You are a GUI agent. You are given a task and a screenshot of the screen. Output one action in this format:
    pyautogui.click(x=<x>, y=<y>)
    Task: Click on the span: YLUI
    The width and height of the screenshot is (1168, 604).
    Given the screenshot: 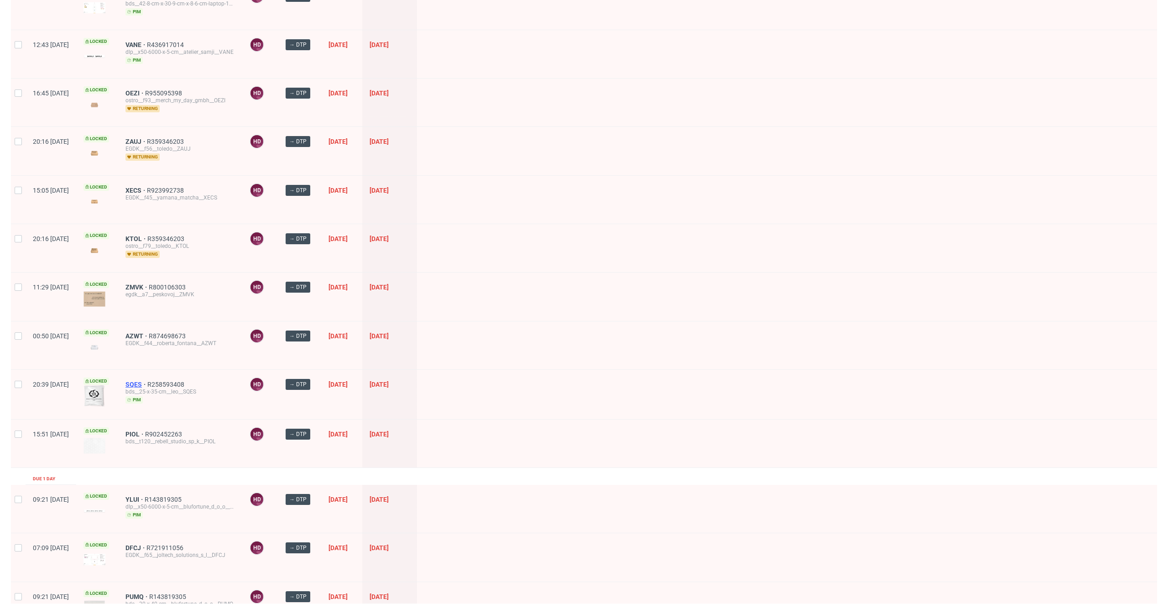 What is the action you would take?
    pyautogui.click(x=135, y=499)
    